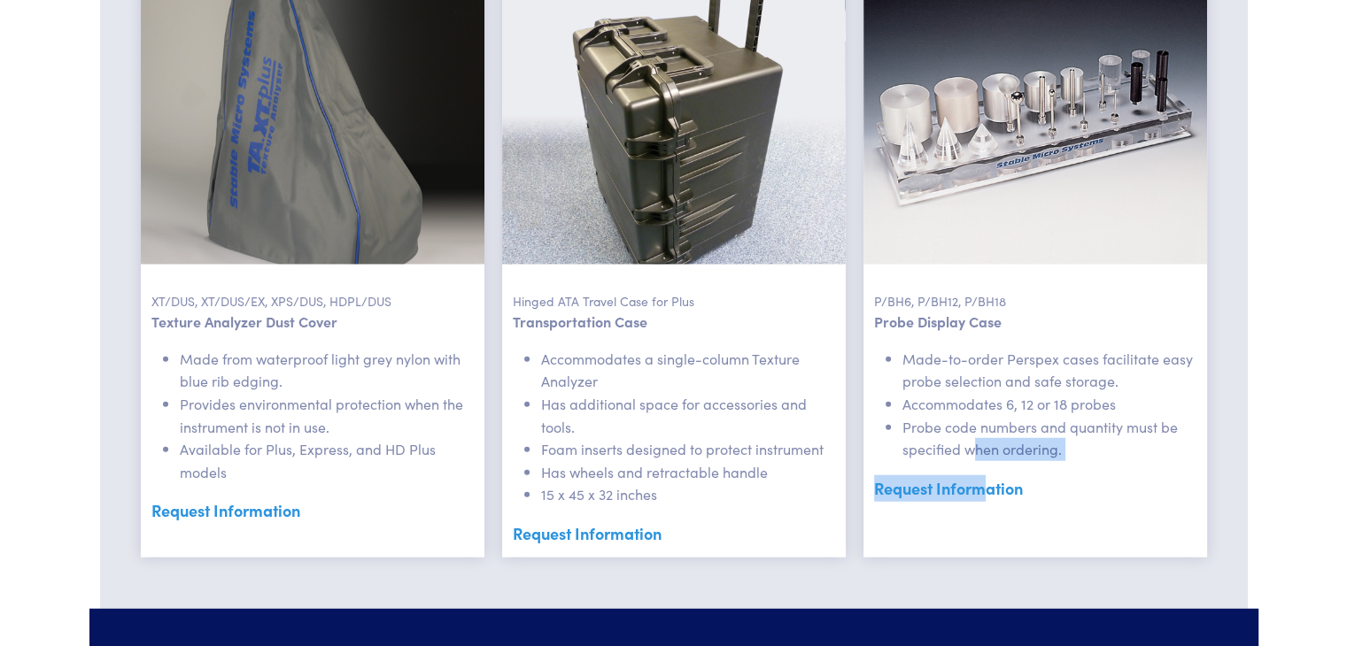 This screenshot has height=646, width=1347. Describe the element at coordinates (674, 288) in the screenshot. I see `p: Hinged ATA Travel Case for Plus` at that location.